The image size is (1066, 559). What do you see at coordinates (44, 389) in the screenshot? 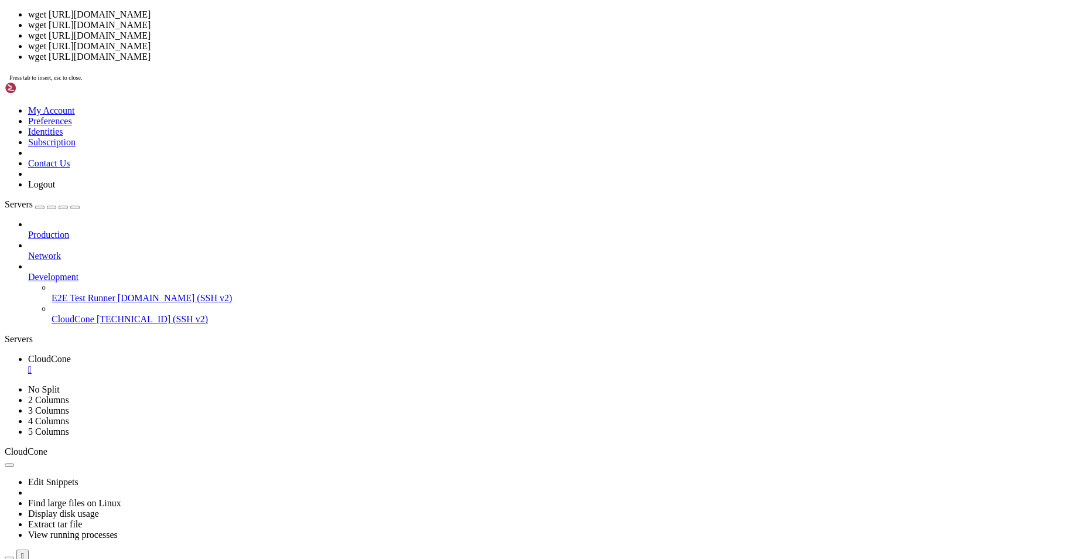
I see `a: No Split` at bounding box center [44, 389].